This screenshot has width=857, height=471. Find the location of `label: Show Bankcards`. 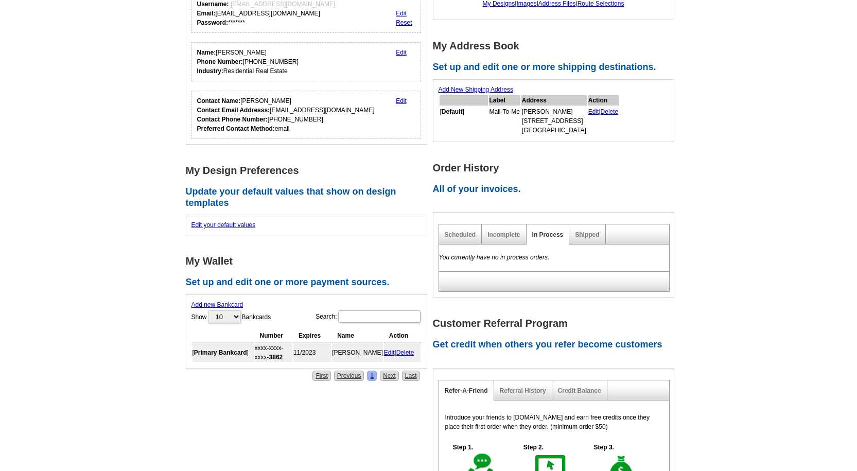

label: Show Bankcards is located at coordinates (231, 316).